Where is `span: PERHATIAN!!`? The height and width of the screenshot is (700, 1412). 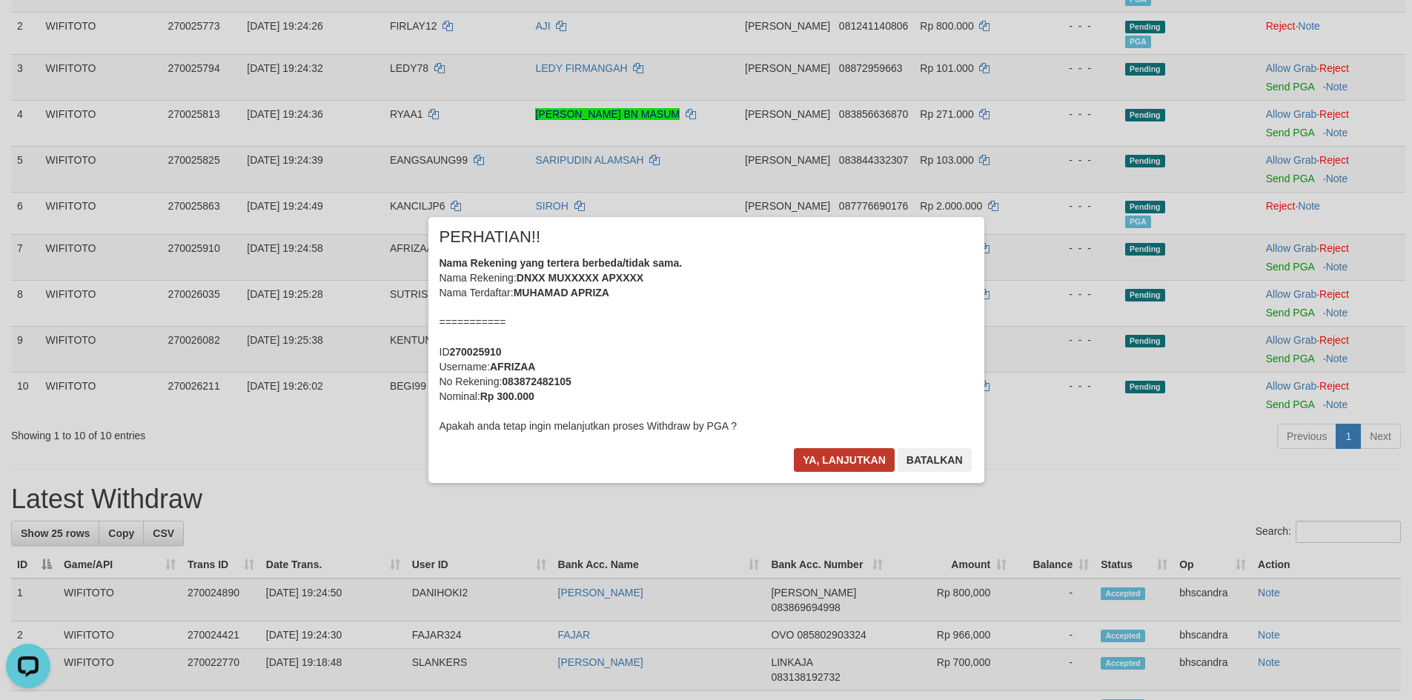 span: PERHATIAN!! is located at coordinates (490, 237).